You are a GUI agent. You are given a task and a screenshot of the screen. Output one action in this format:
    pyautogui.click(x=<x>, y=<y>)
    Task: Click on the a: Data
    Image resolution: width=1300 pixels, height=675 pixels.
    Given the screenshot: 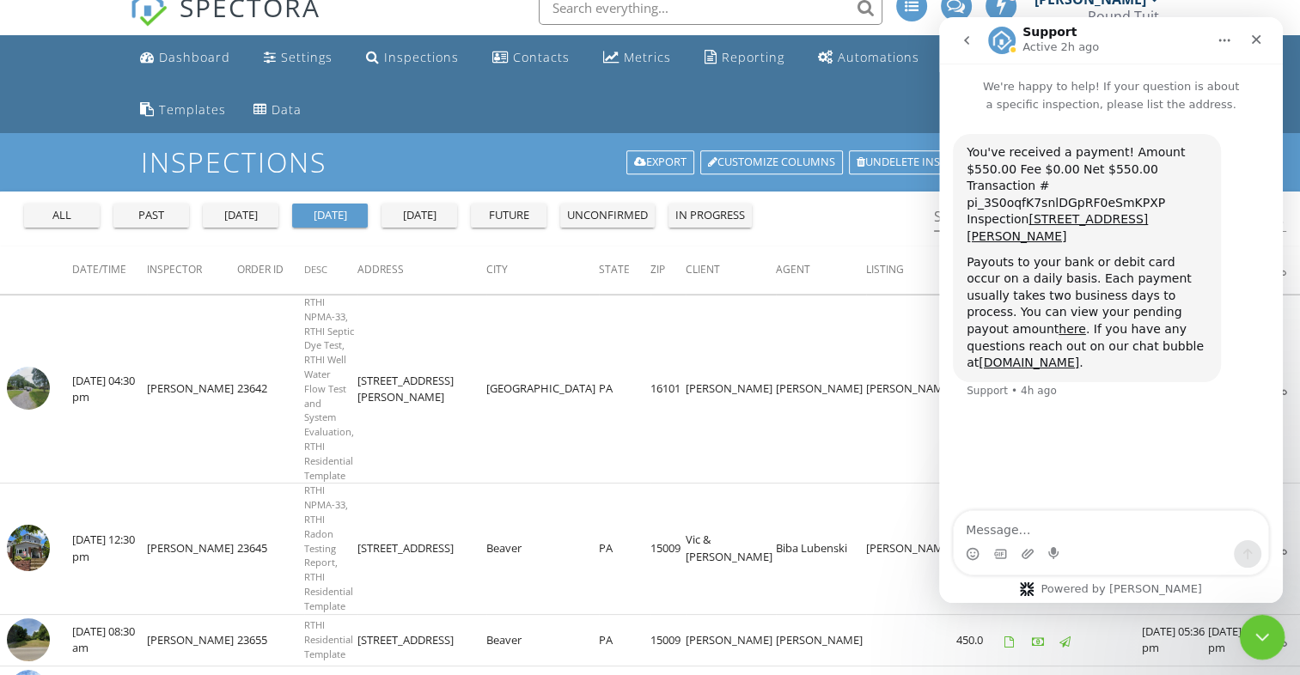 What is the action you would take?
    pyautogui.click(x=278, y=110)
    